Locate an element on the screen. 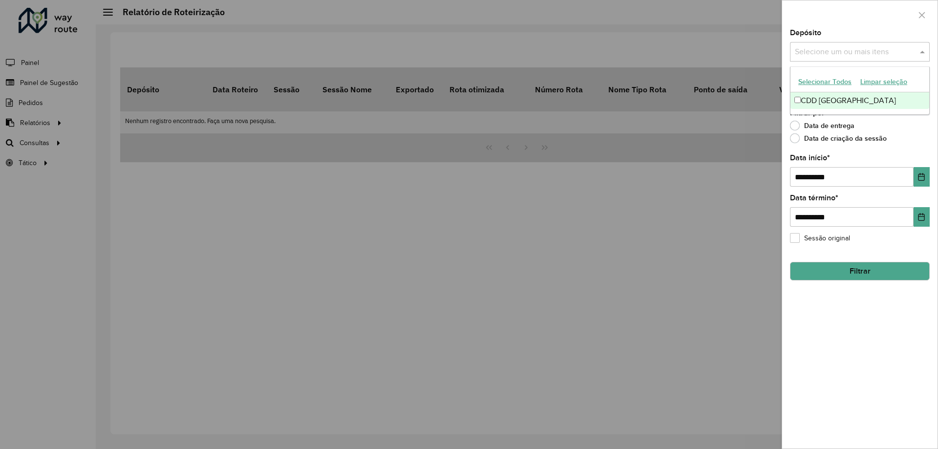 The image size is (938, 449). button: Limpar seleção is located at coordinates (884, 82).